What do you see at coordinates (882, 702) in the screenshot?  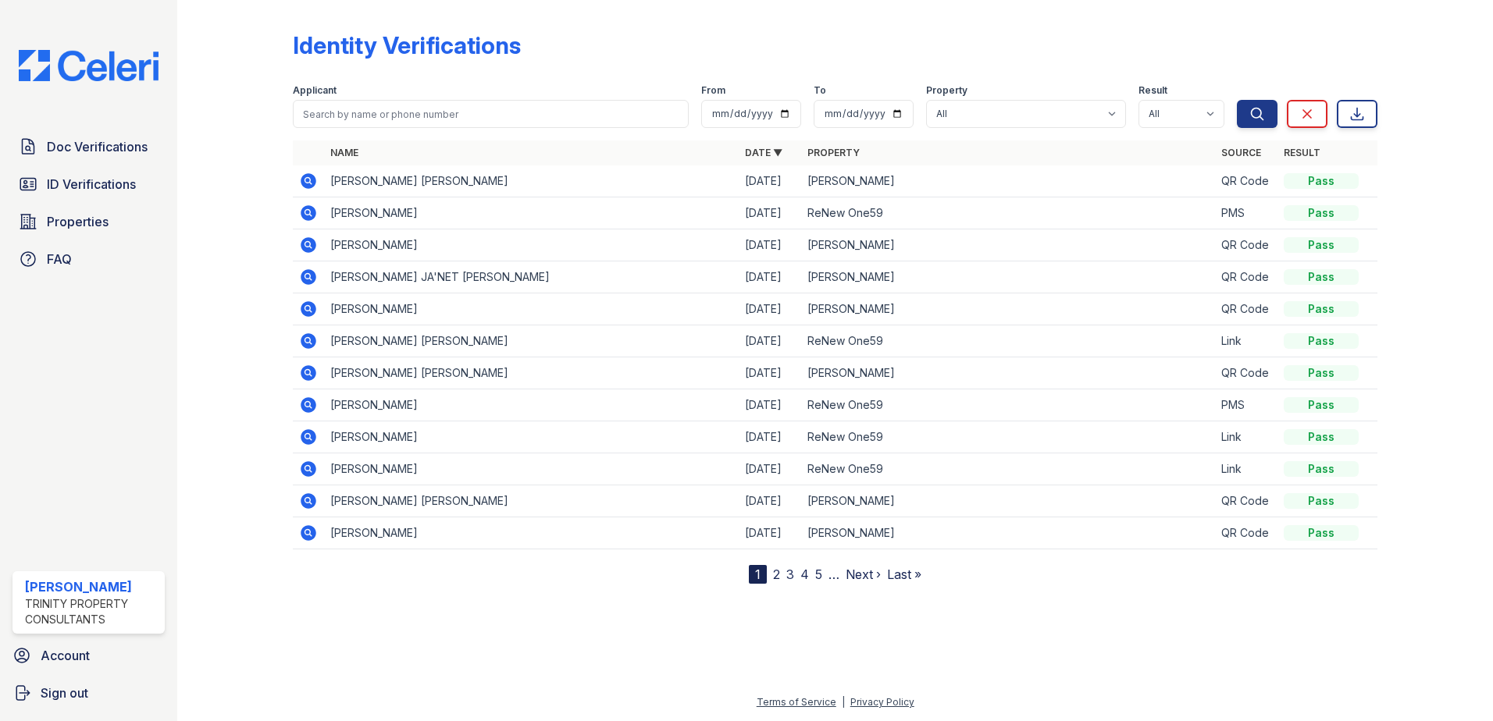 I see `a: Privacy Policy` at bounding box center [882, 702].